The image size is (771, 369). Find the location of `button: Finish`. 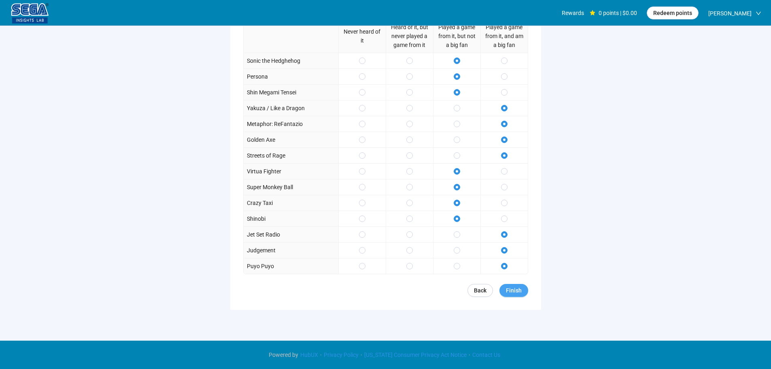

button: Finish is located at coordinates (514, 290).